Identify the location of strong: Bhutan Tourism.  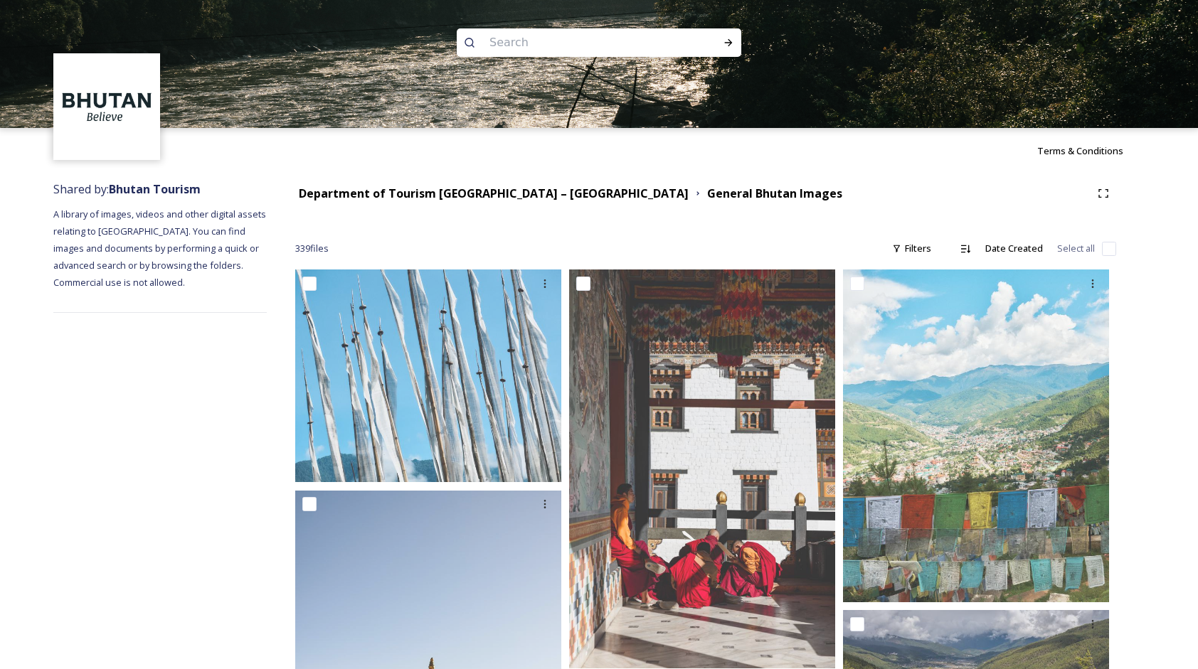
(154, 189).